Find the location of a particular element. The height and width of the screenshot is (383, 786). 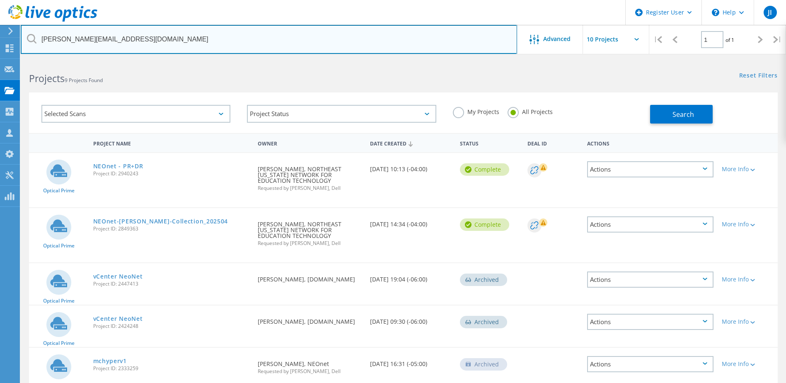

div: Project Status is located at coordinates (341, 114).